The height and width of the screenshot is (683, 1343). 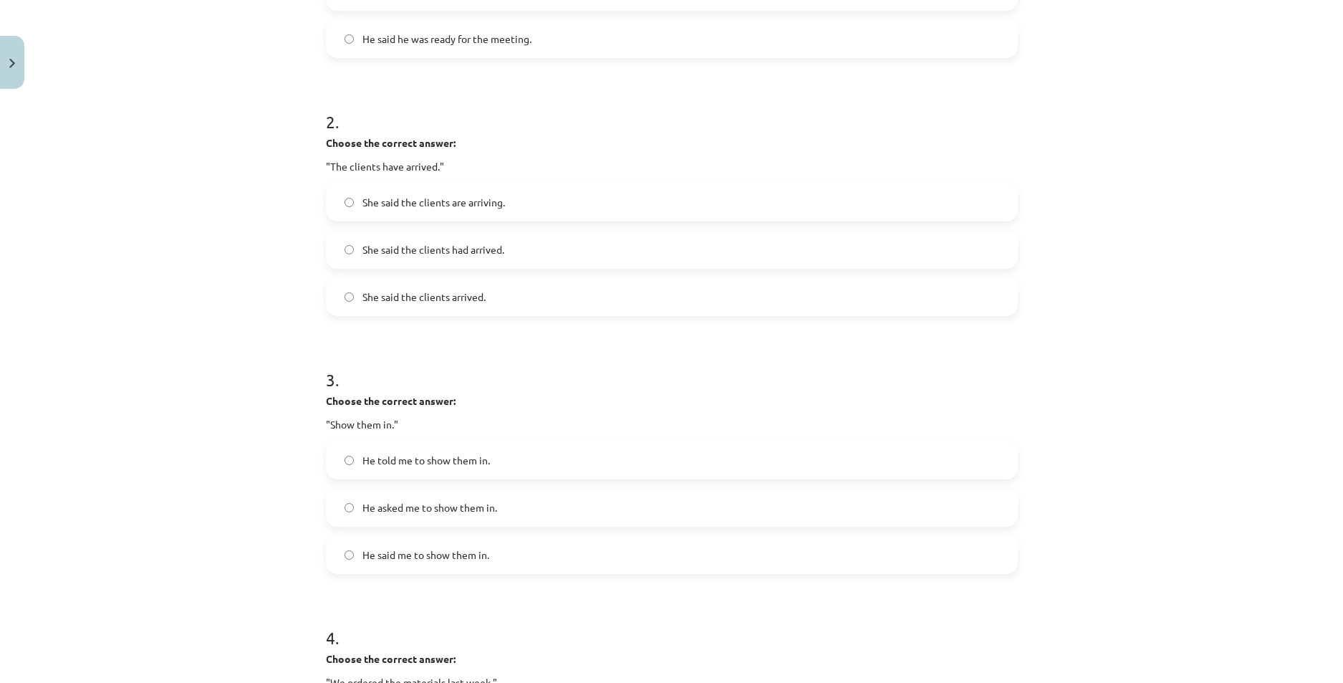 What do you see at coordinates (433, 202) in the screenshot?
I see `span: She said the clients are arriving.` at bounding box center [433, 202].